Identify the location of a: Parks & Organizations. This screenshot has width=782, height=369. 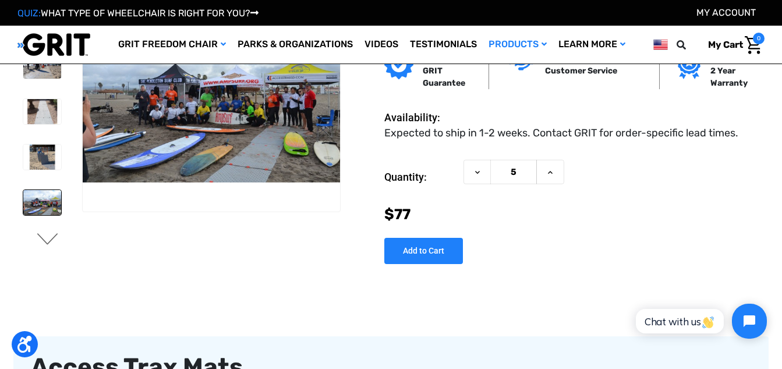
(295, 44).